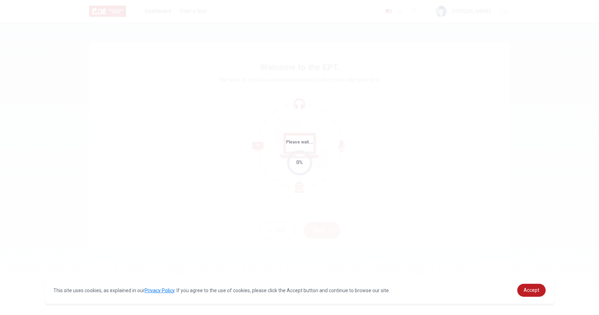 This screenshot has width=599, height=315. Describe the element at coordinates (299, 290) in the screenshot. I see `div: cookieconsent` at that location.